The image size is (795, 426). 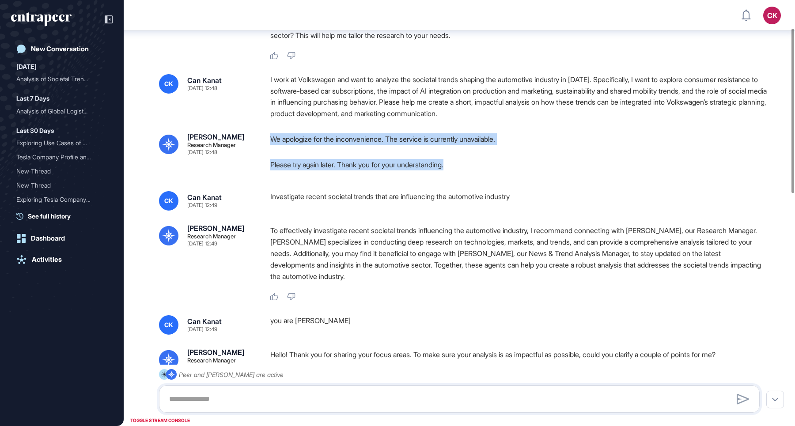 I want to click on p: Please try again later. Thank you for your understanding., so click(x=519, y=165).